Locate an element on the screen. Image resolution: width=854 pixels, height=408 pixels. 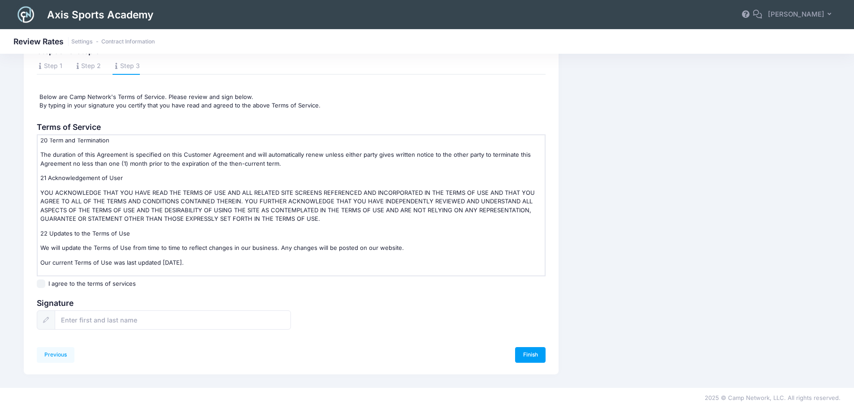
p: The duration of this Agreement is specified on this Customer Agreement and will automatically ren... is located at coordinates (291, 159).